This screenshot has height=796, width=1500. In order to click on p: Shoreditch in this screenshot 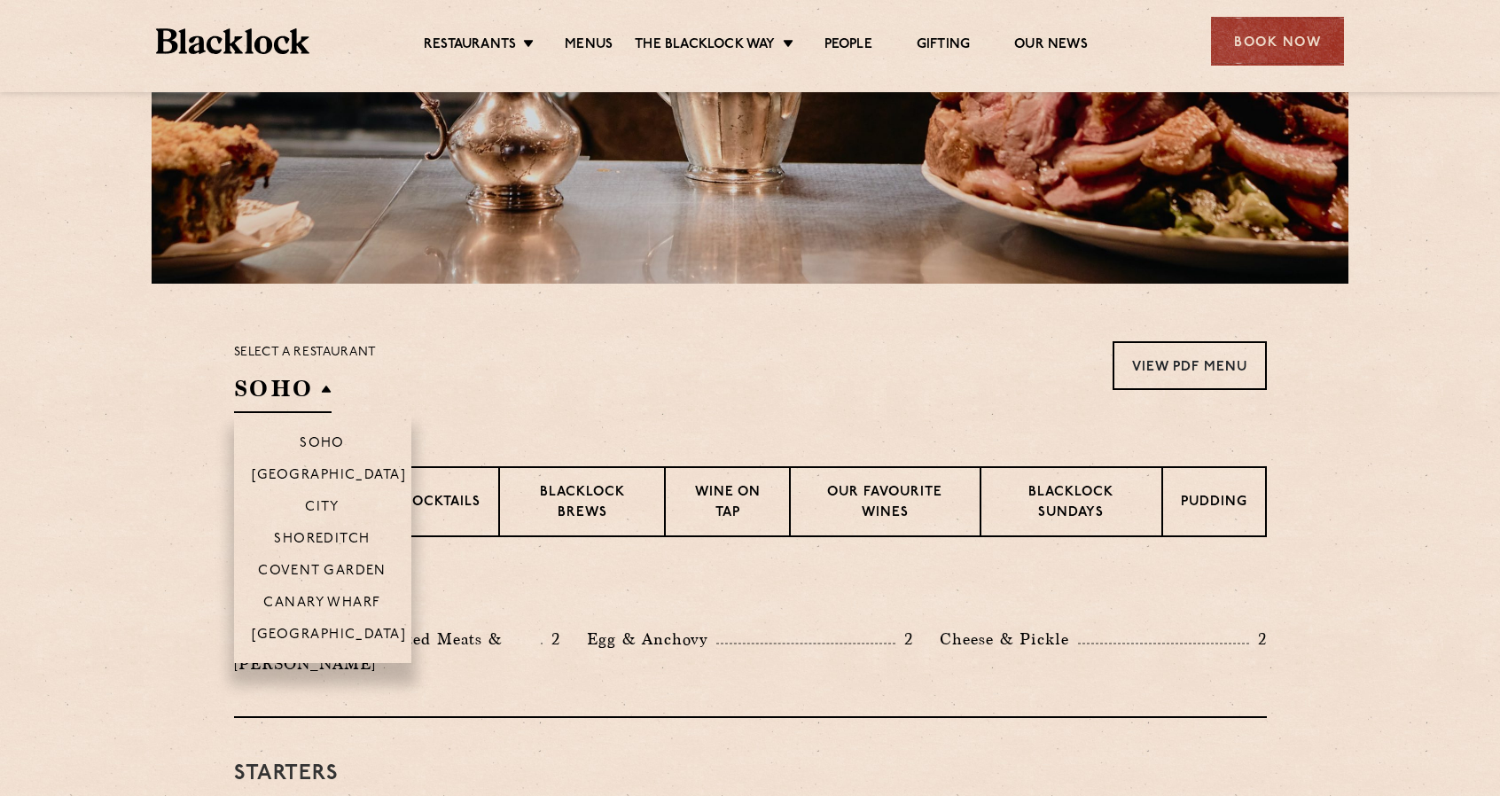, I will do `click(322, 541)`.